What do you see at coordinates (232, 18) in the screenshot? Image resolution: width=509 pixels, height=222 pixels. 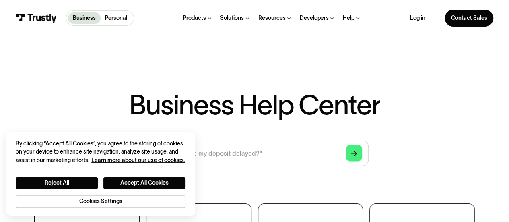 I see `div: Solutions` at bounding box center [232, 18].